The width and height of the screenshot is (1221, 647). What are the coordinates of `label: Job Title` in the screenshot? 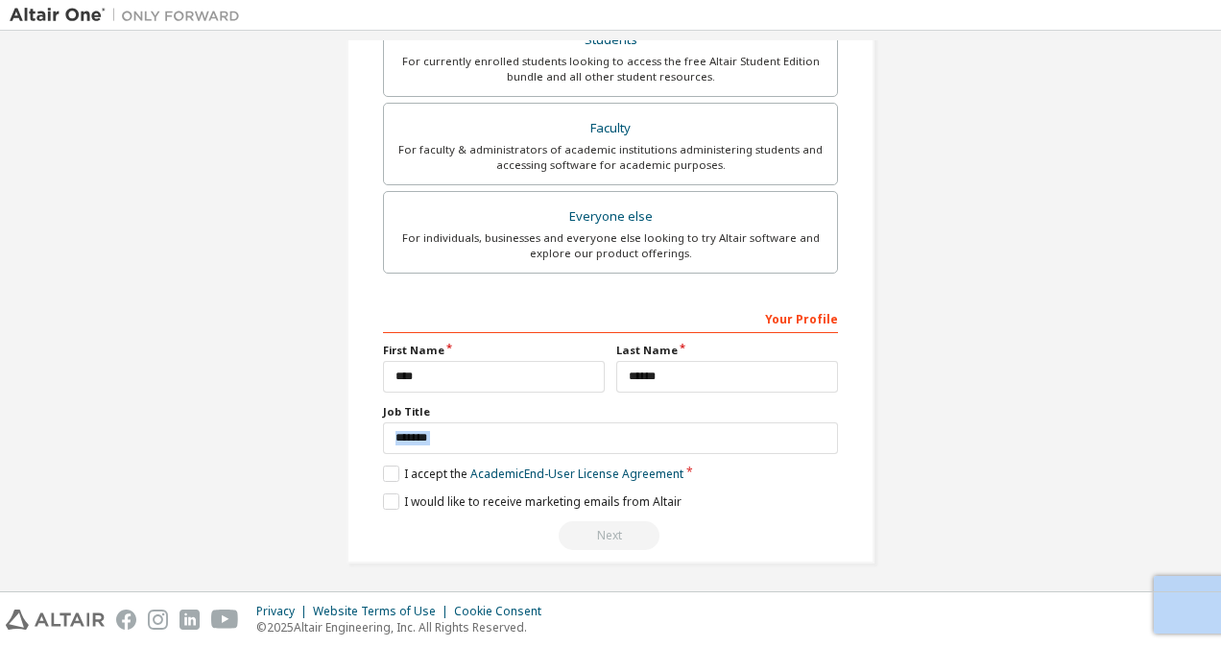 It's located at (610, 412).